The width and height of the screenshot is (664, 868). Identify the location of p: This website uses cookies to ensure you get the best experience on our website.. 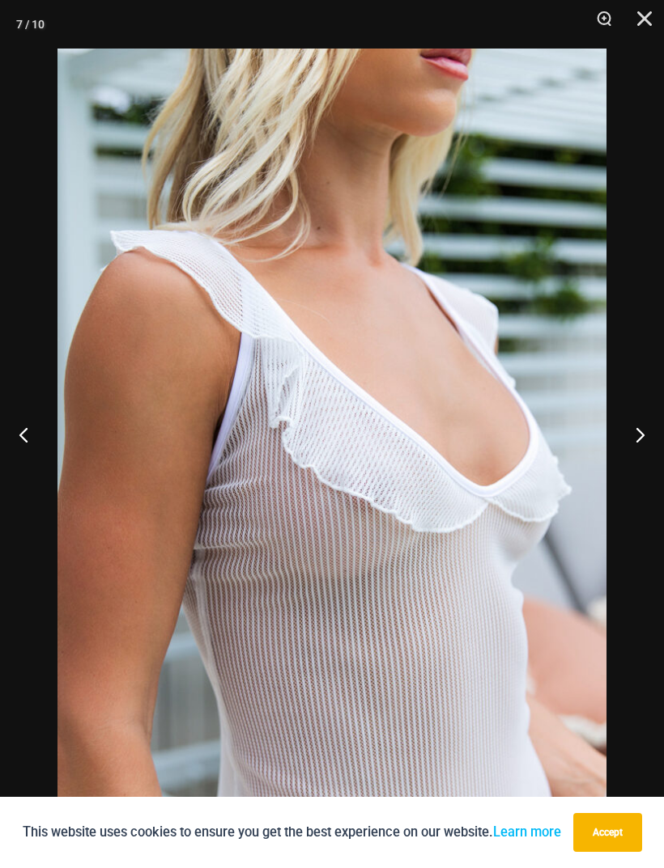
(291, 832).